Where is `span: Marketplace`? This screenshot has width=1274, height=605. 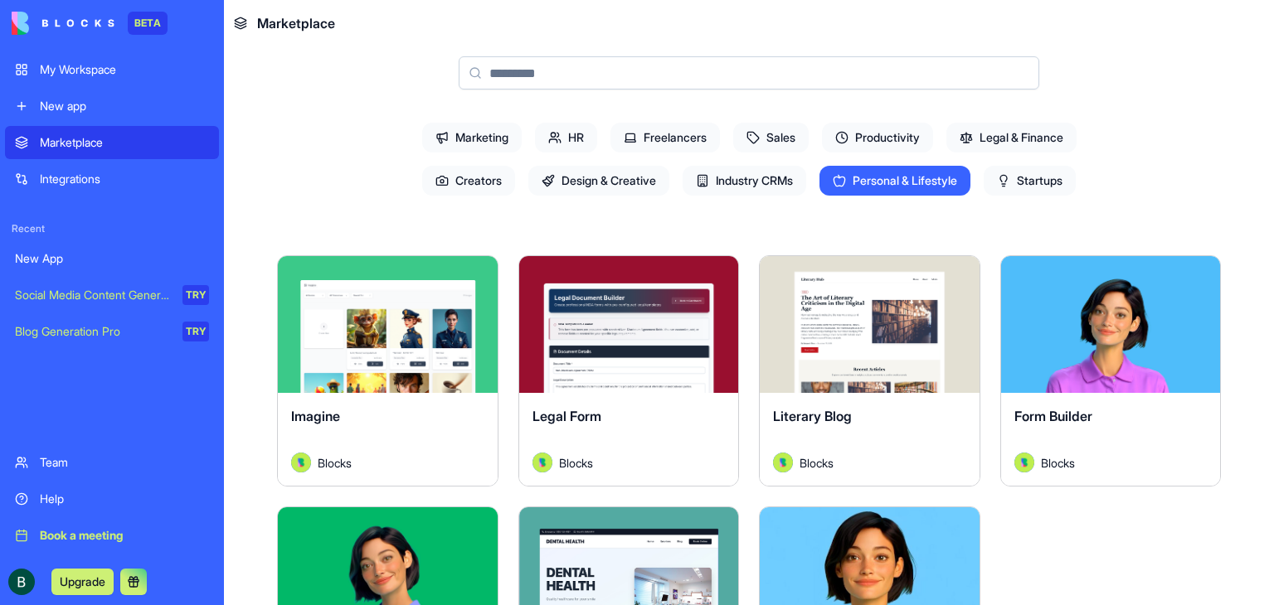
span: Marketplace is located at coordinates (296, 23).